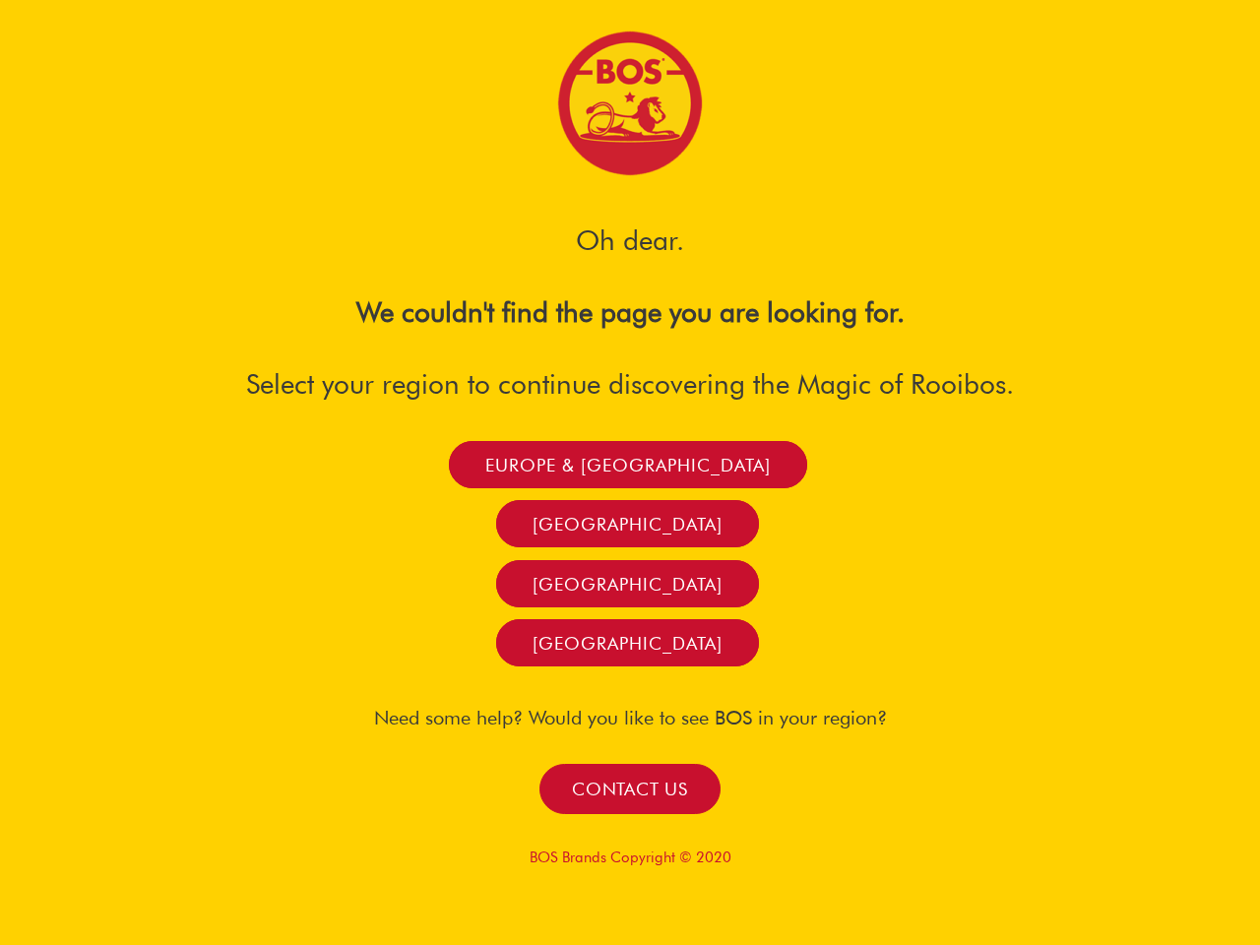 The image size is (1260, 945). What do you see at coordinates (630, 312) in the screenshot?
I see `b: We couldn't find the page you are looking for.` at bounding box center [630, 312].